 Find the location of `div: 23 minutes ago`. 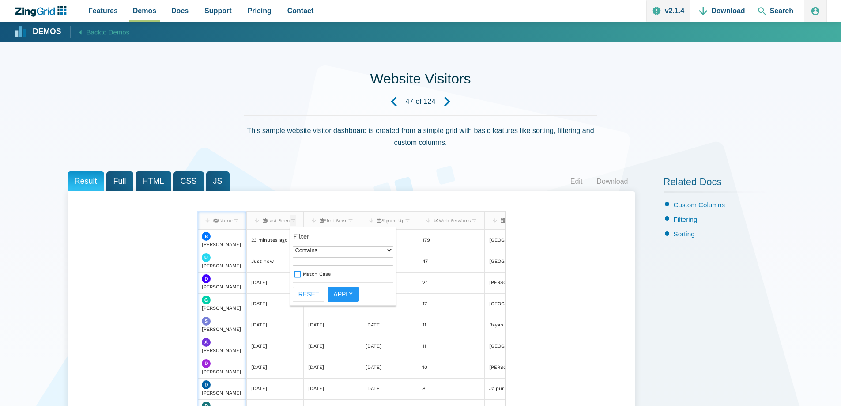

div: 23 minutes ago is located at coordinates (269, 240).